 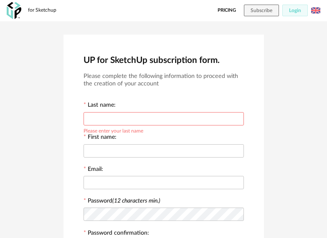 I want to click on a: Login, so click(x=295, y=10).